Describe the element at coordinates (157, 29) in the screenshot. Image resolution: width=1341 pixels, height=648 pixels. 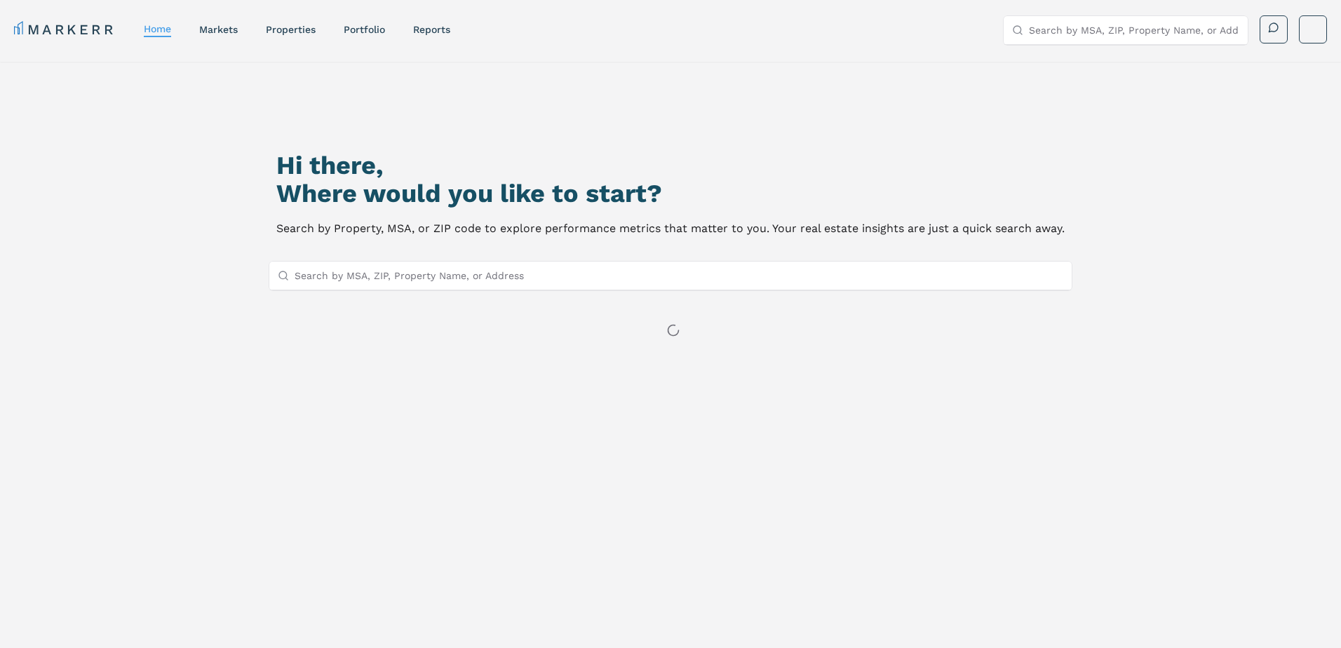
I see `a: home` at that location.